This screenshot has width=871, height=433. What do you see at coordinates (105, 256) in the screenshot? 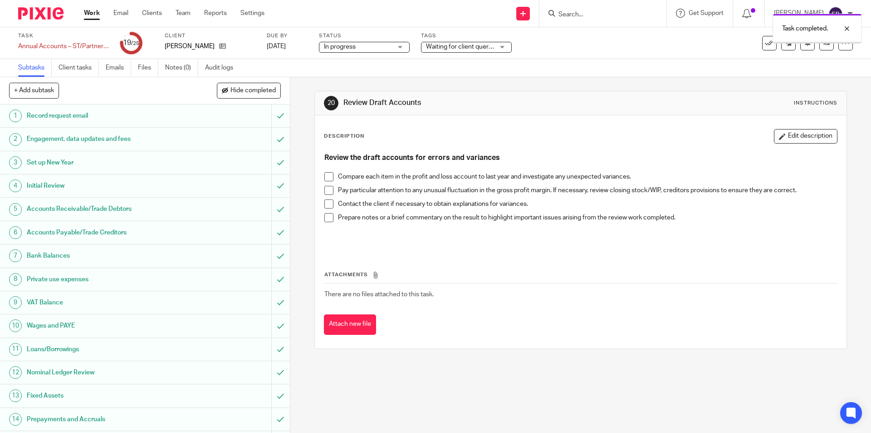
I see `h1: Bank Balances` at bounding box center [105, 256].